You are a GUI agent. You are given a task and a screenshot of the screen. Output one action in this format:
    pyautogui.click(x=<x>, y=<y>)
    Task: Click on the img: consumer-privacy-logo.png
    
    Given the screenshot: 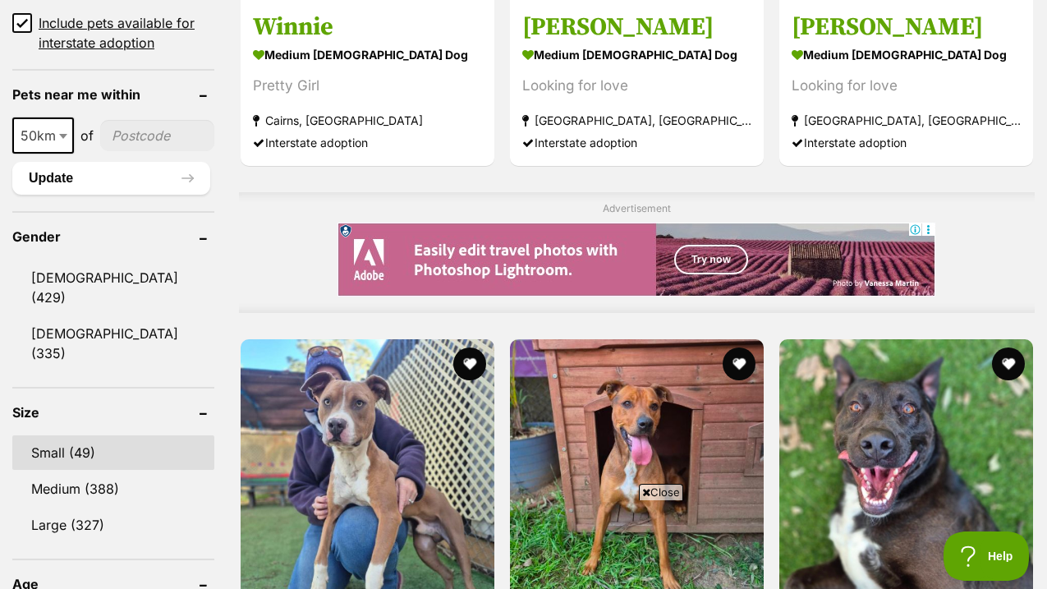 What is the action you would take?
    pyautogui.click(x=8, y=8)
    